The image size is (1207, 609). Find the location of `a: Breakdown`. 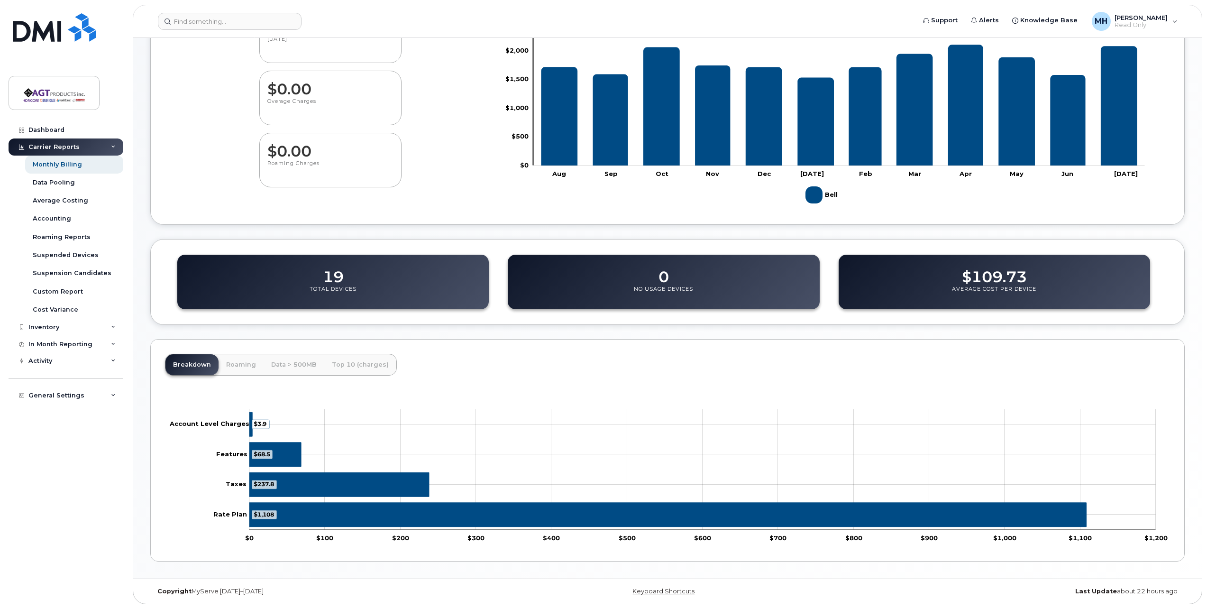

a: Breakdown is located at coordinates (192, 365).